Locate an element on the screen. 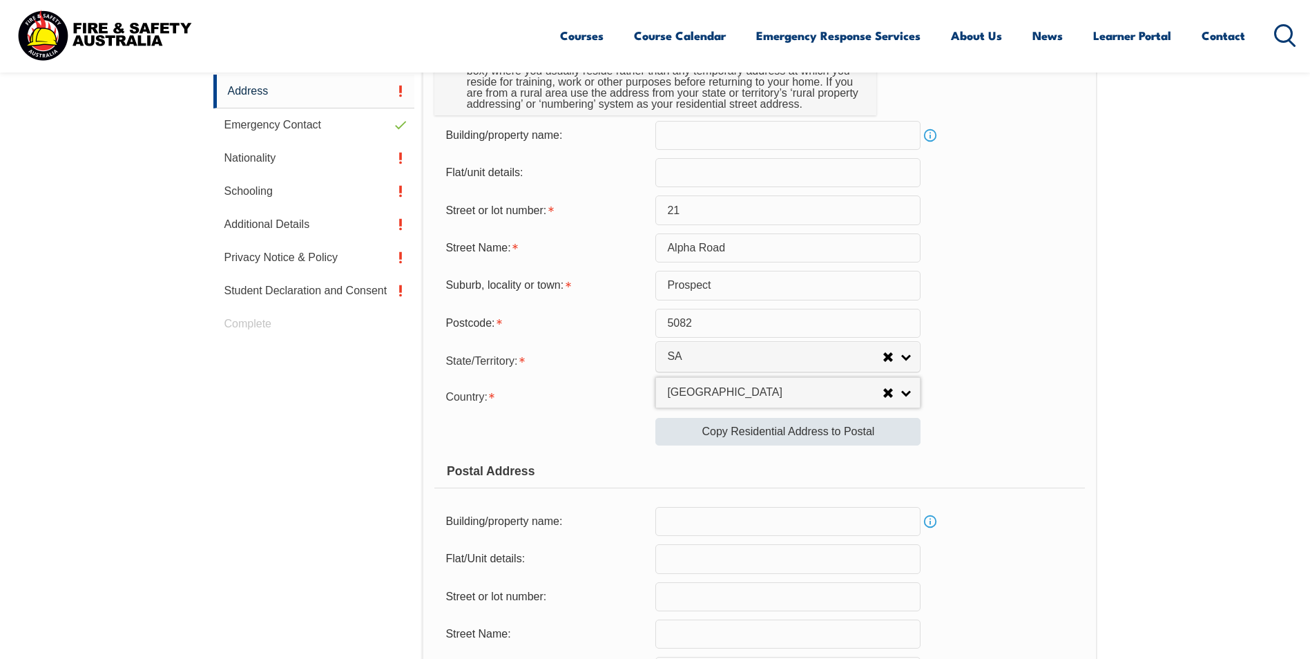 The height and width of the screenshot is (659, 1310). a: Courses is located at coordinates (582, 35).